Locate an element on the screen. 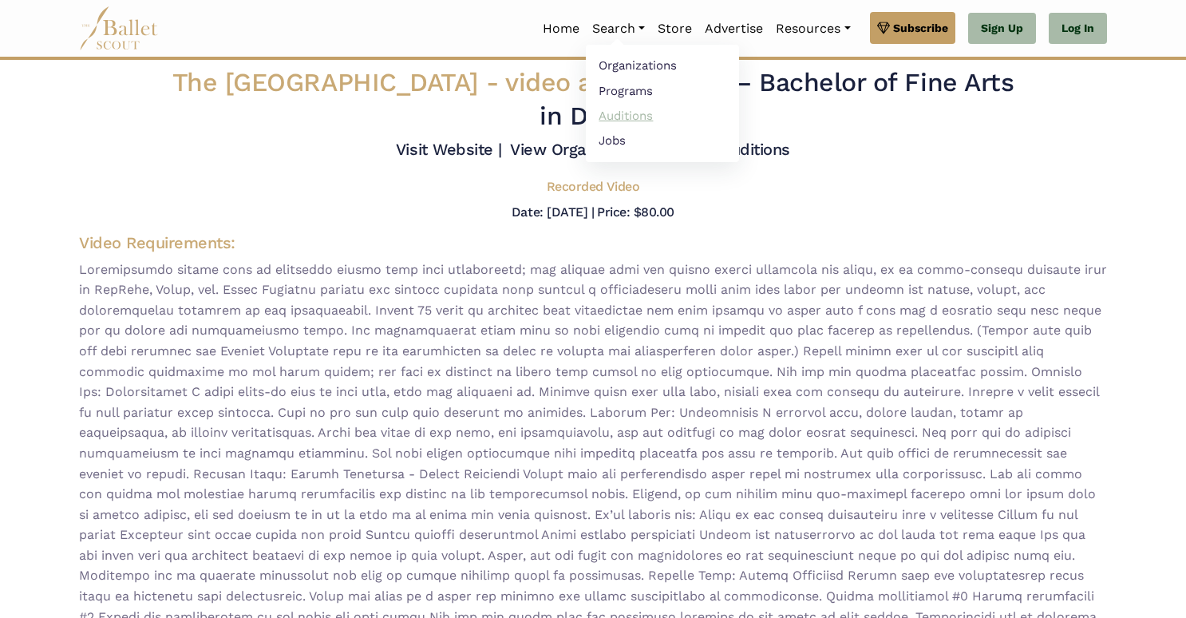 Image resolution: width=1186 pixels, height=618 pixels. a: Programs is located at coordinates (662, 90).